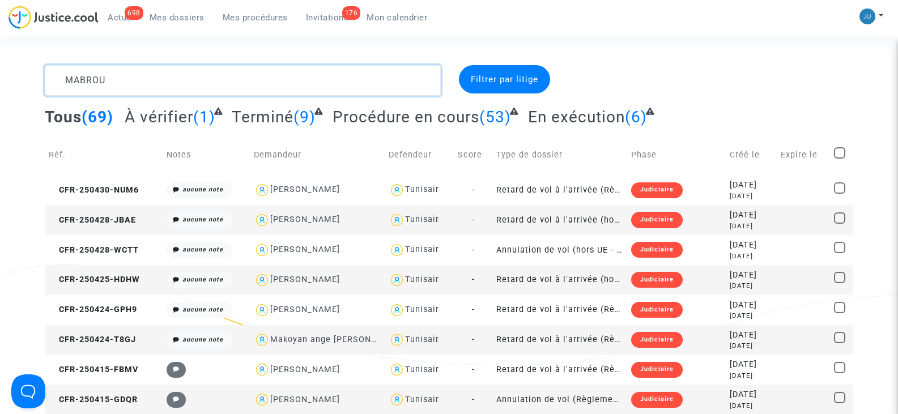 The width and height of the screenshot is (898, 414). What do you see at coordinates (53, 17) in the screenshot?
I see `img: jc-logo.svg` at bounding box center [53, 17].